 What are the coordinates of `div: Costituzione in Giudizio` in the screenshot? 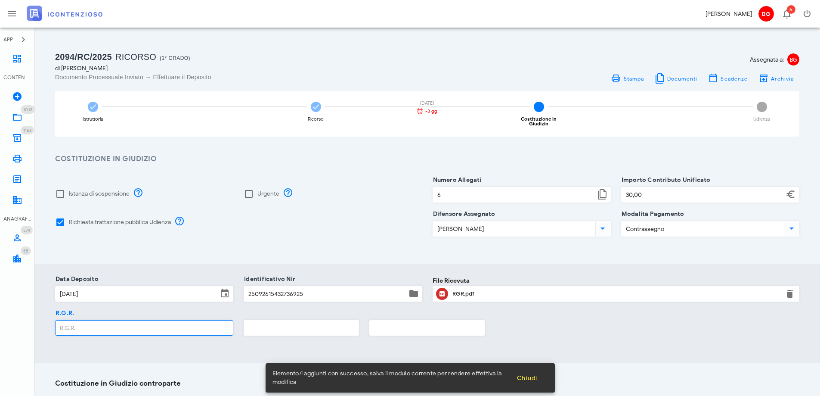 It's located at (539, 121).